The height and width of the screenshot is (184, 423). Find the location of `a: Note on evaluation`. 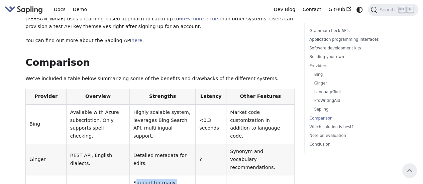

a: Note on evaluation is located at coordinates (347, 136).